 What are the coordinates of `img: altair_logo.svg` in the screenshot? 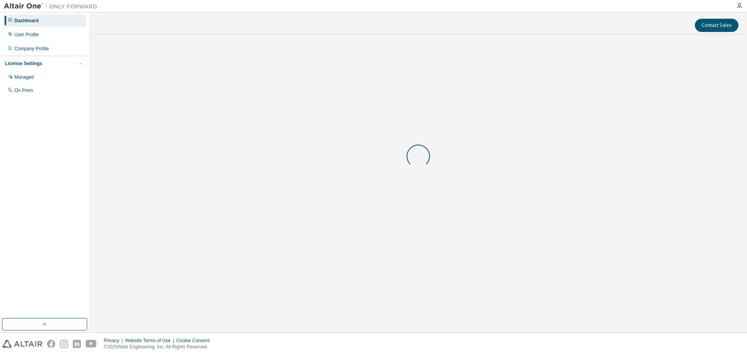 It's located at (22, 343).